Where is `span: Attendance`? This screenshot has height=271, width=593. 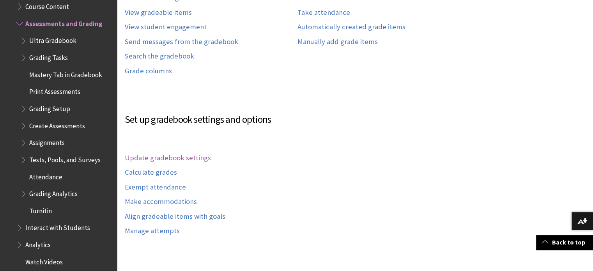 span: Attendance is located at coordinates (46, 175).